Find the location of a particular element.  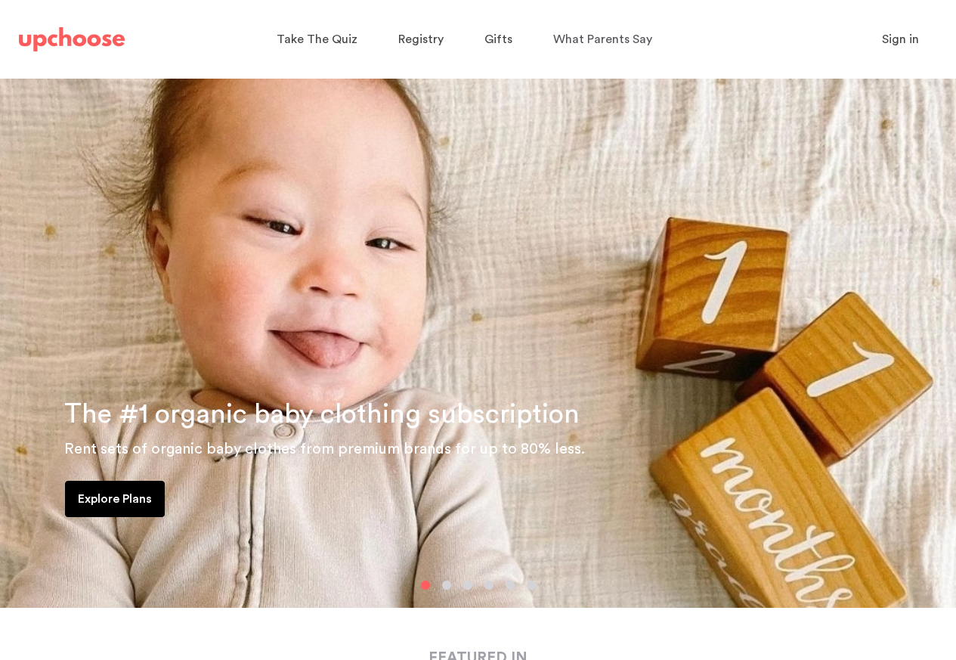

p: Explore Plans is located at coordinates (115, 499).